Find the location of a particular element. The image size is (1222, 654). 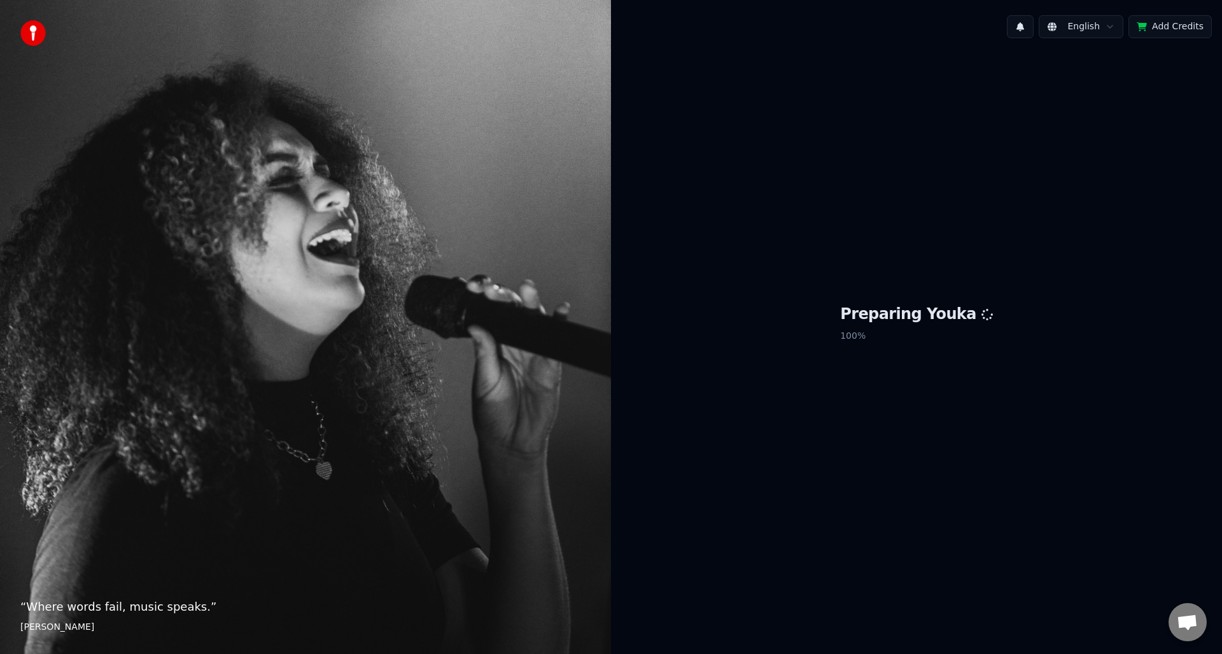

div: Open chat is located at coordinates (1187, 622).